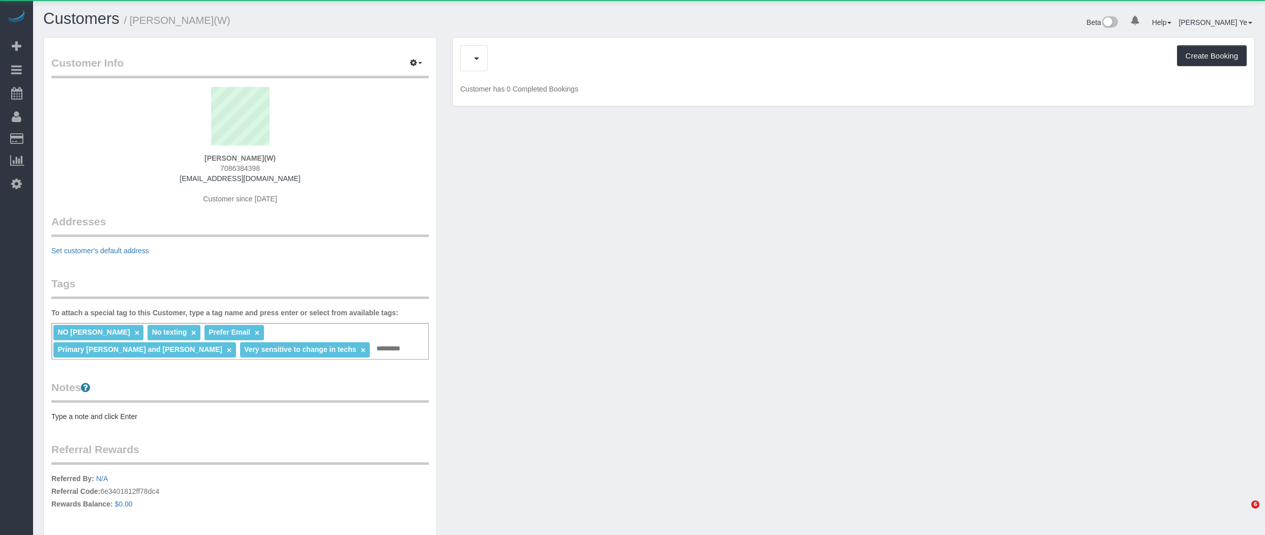 The height and width of the screenshot is (535, 1265). Describe the element at coordinates (82, 504) in the screenshot. I see `label: Rewards Balance:` at that location.